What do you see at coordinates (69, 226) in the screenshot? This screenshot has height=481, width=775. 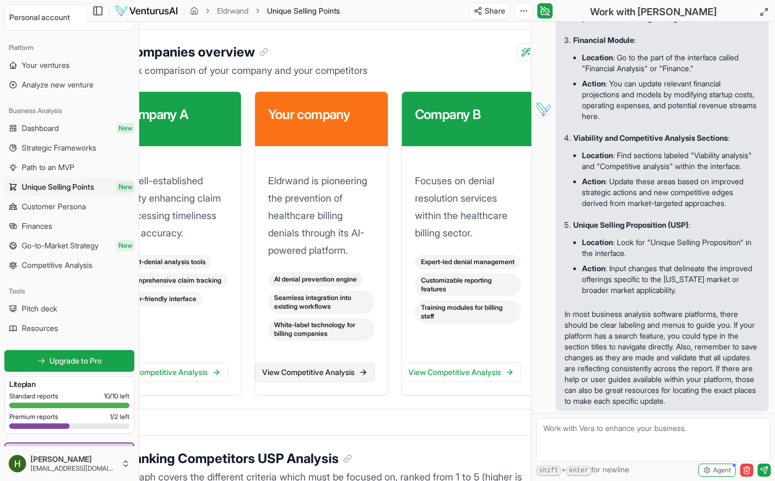 I see `a: Finances` at bounding box center [69, 226].